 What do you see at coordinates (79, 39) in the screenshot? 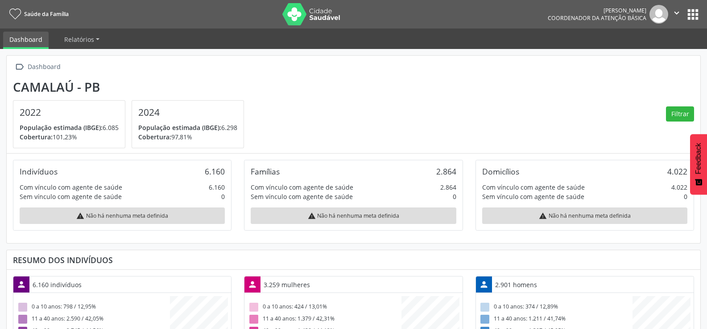
I see `span: Relatórios` at bounding box center [79, 39].